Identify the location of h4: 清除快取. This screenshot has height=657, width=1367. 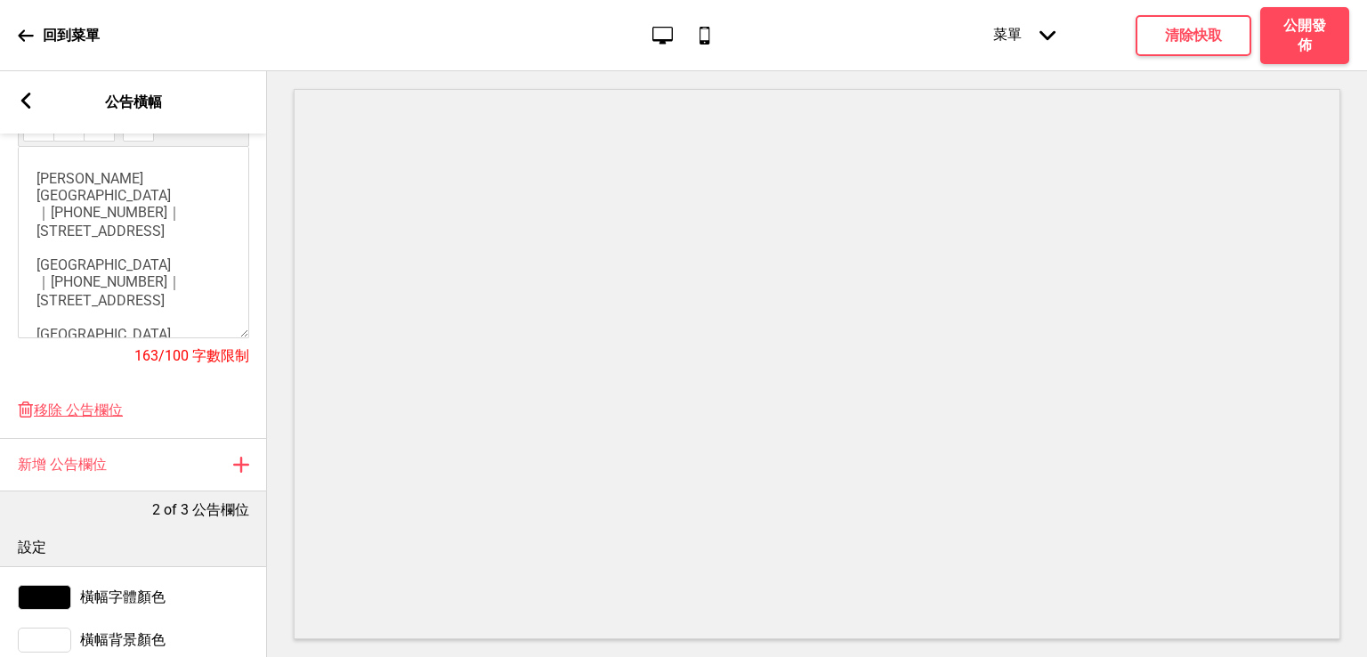
(1194, 36).